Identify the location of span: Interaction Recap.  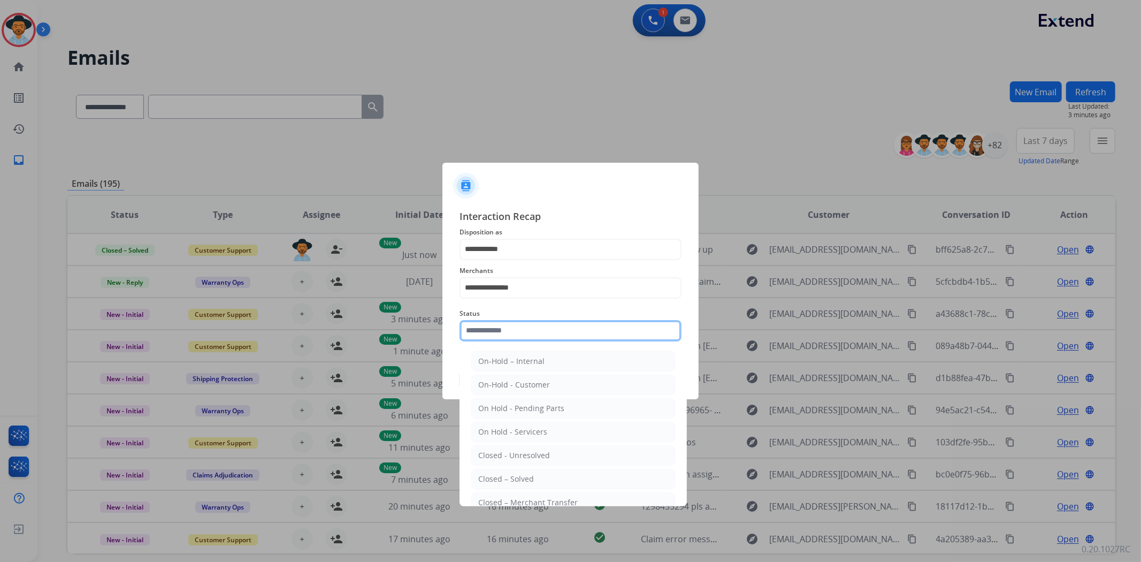
(570, 217).